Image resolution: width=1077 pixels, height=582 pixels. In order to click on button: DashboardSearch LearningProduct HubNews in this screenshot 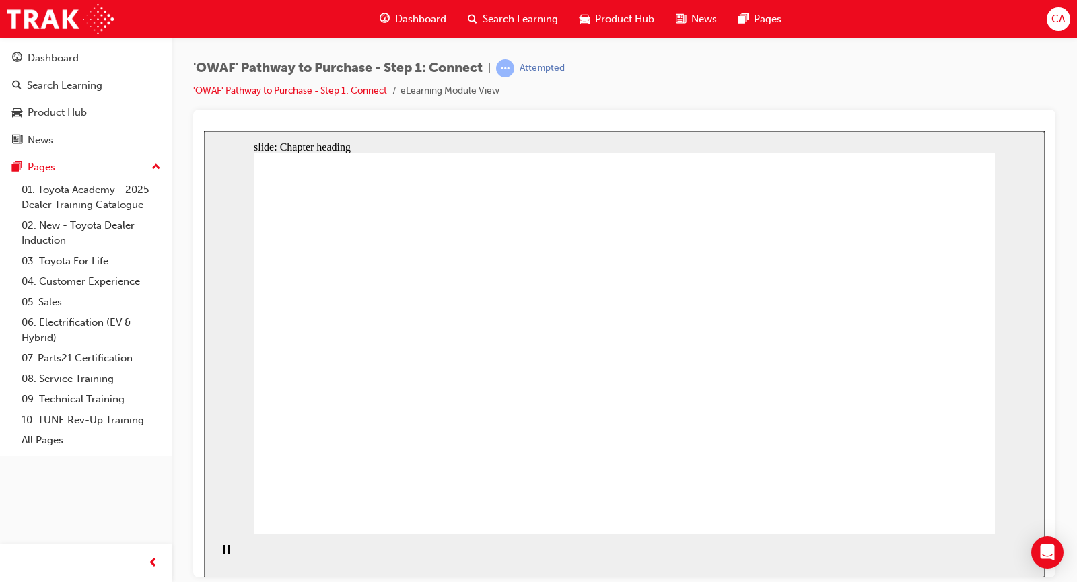, I will do `click(86, 99)`.